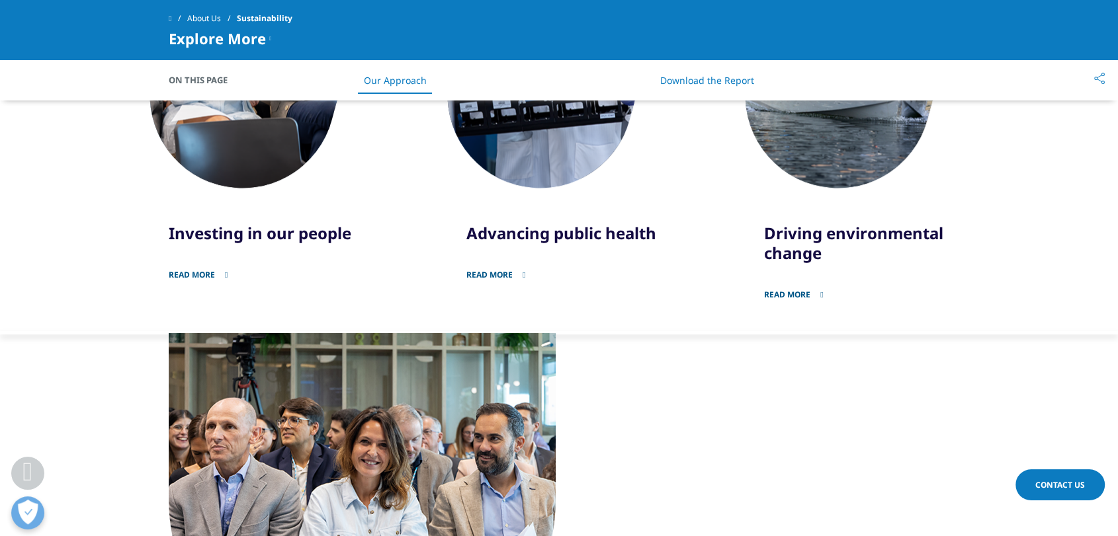  Describe the element at coordinates (217, 38) in the screenshot. I see `span: Explore More` at that location.